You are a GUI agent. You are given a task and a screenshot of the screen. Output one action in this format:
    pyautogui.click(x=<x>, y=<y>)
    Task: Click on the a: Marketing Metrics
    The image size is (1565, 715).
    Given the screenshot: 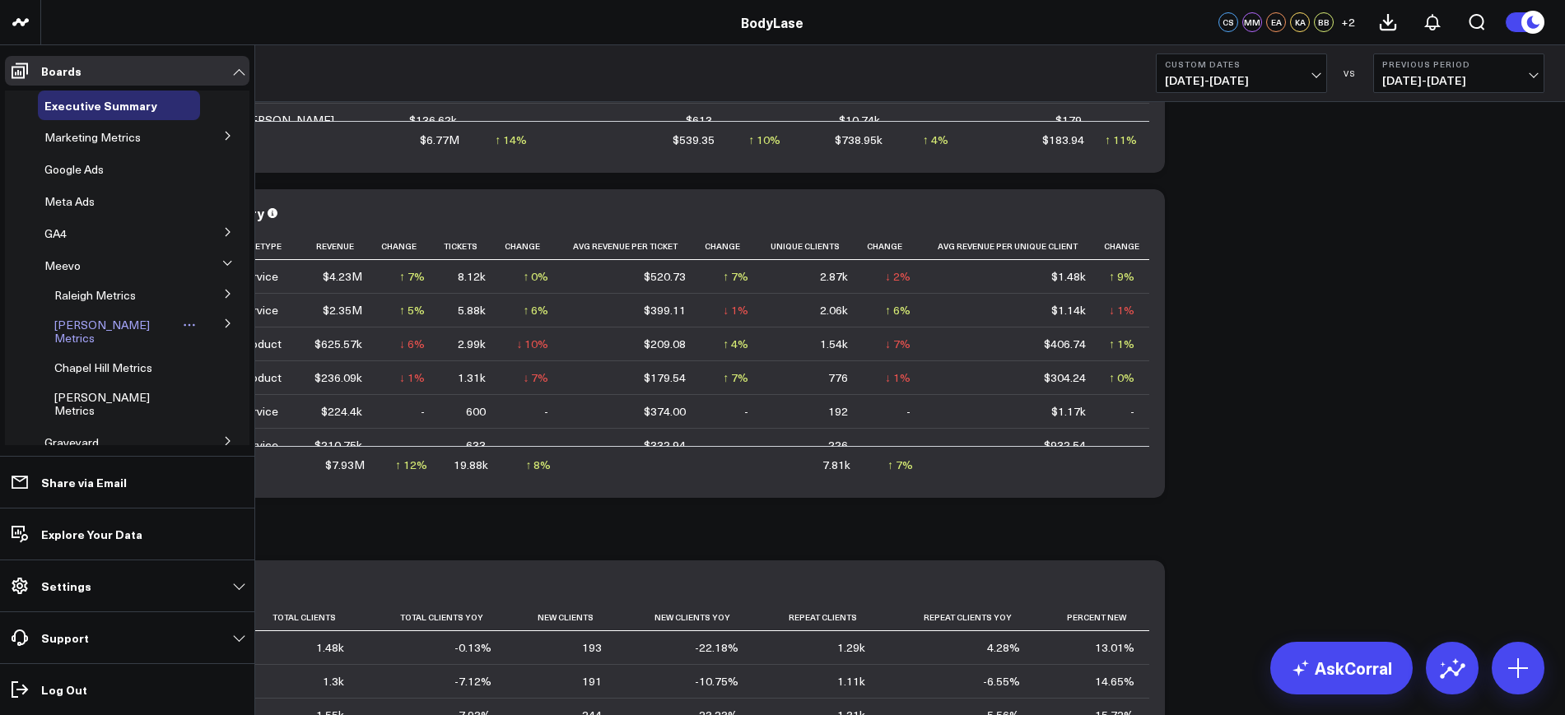 What is the action you would take?
    pyautogui.click(x=92, y=137)
    